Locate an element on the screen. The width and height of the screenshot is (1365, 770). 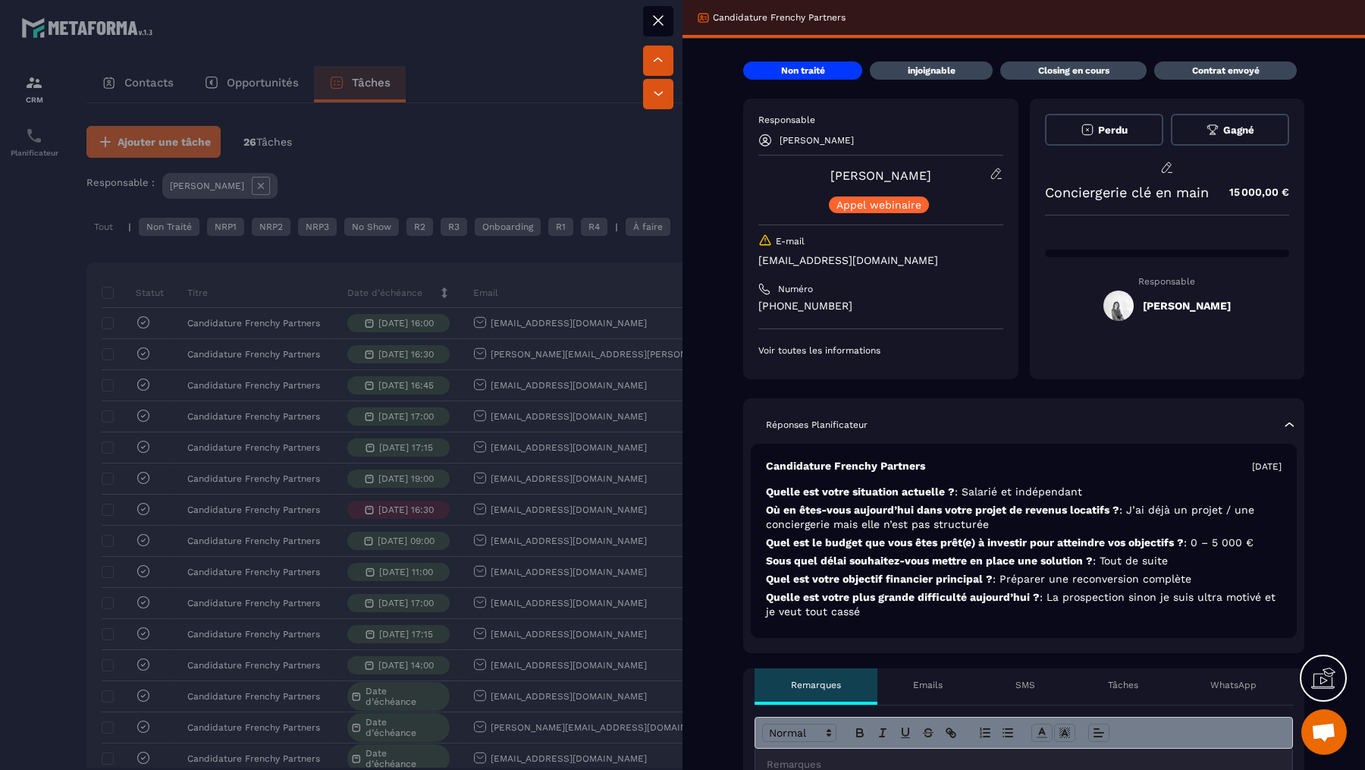
p: Appel webinaire is located at coordinates (879, 205).